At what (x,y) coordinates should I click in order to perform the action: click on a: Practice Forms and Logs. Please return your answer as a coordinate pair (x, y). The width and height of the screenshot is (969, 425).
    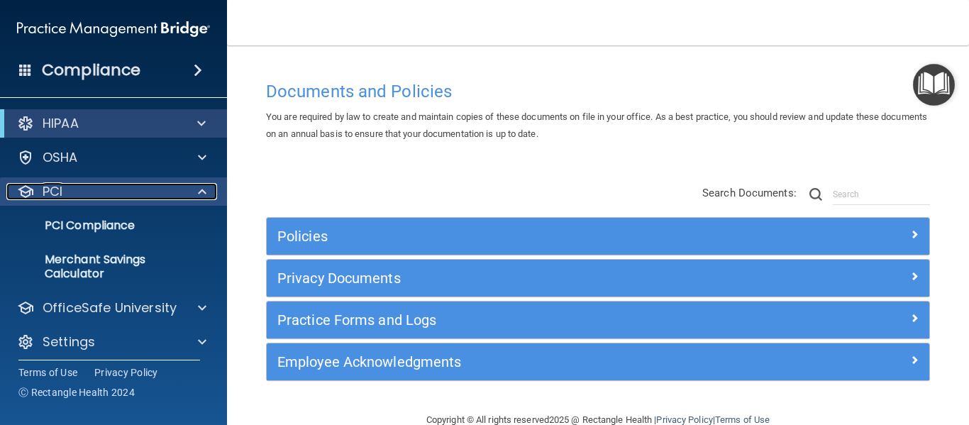
    Looking at the image, I should click on (598, 320).